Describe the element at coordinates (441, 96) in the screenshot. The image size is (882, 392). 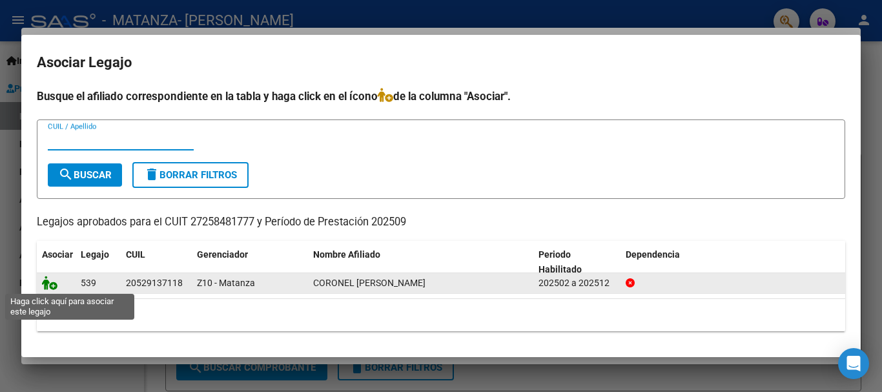
I see `h4: Busque el afiliado correspondiente en la tabla y haga click en el ícono de la columna "Asociar".` at that location.